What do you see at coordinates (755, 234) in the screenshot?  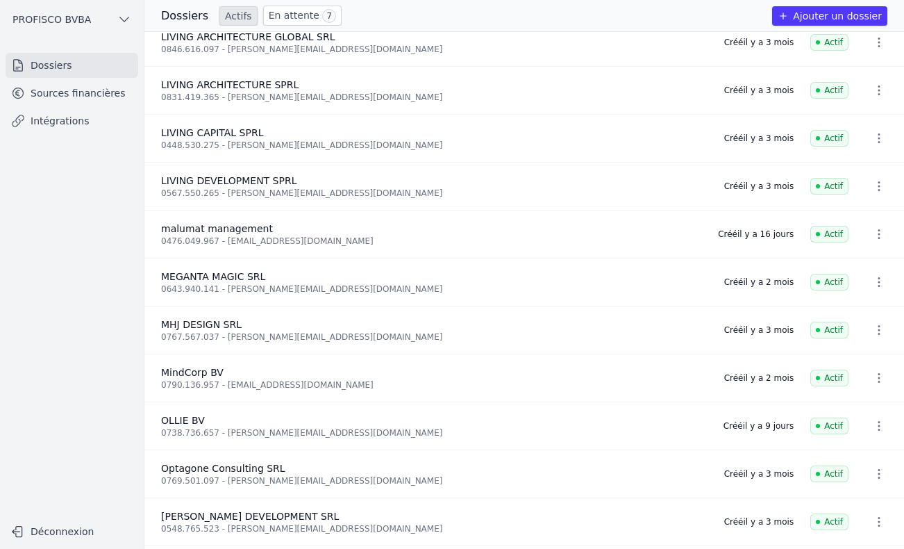 I see `div: Créé il y a 16 jours` at bounding box center [755, 234].